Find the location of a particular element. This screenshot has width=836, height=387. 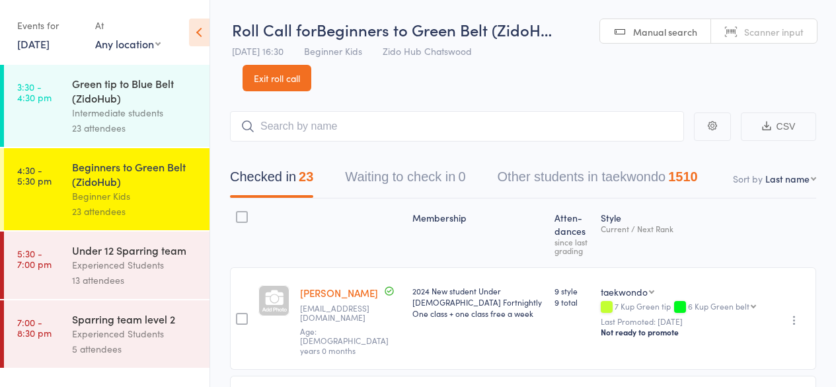

button: Waiting to check in0 is located at coordinates (405, 180).